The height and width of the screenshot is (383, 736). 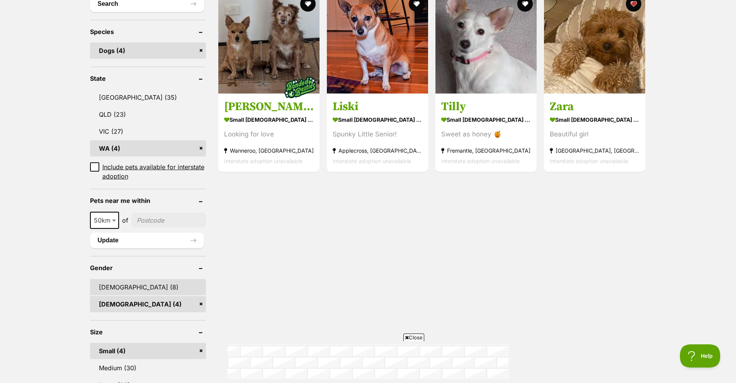 I want to click on a: WA (4), so click(x=148, y=148).